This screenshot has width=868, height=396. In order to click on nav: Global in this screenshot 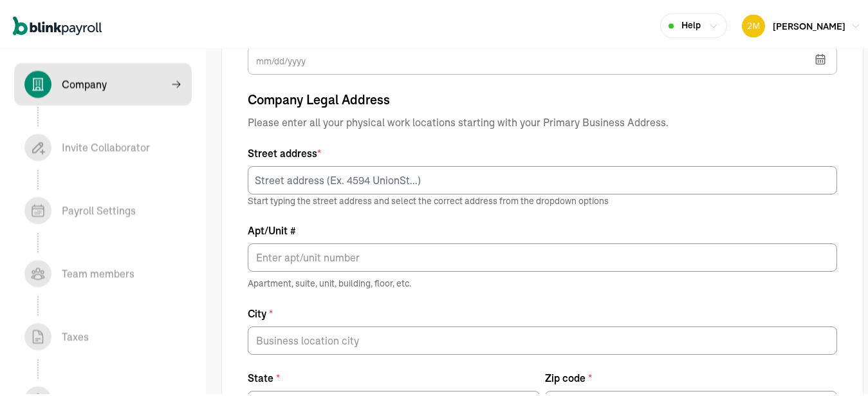, I will do `click(57, 23)`.